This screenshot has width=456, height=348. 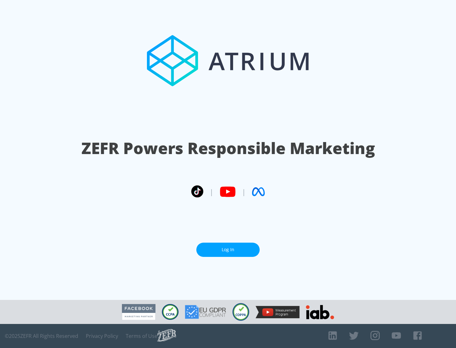 I want to click on img: Facebook Marketing Partner, so click(x=139, y=312).